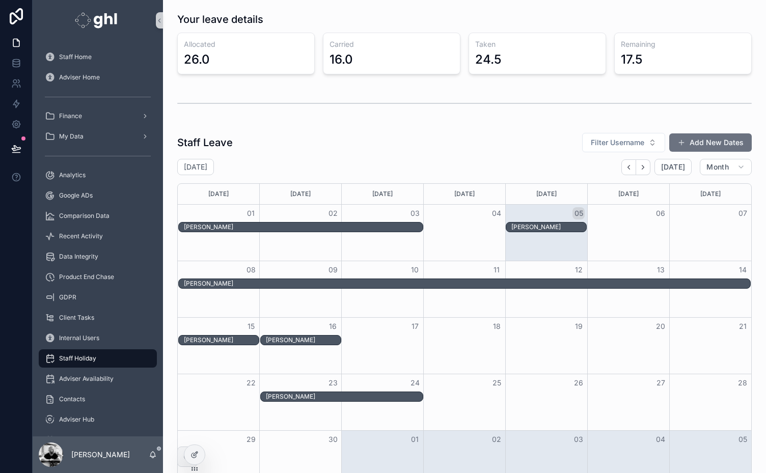  What do you see at coordinates (537, 44) in the screenshot?
I see `h3: Taken` at bounding box center [537, 44].